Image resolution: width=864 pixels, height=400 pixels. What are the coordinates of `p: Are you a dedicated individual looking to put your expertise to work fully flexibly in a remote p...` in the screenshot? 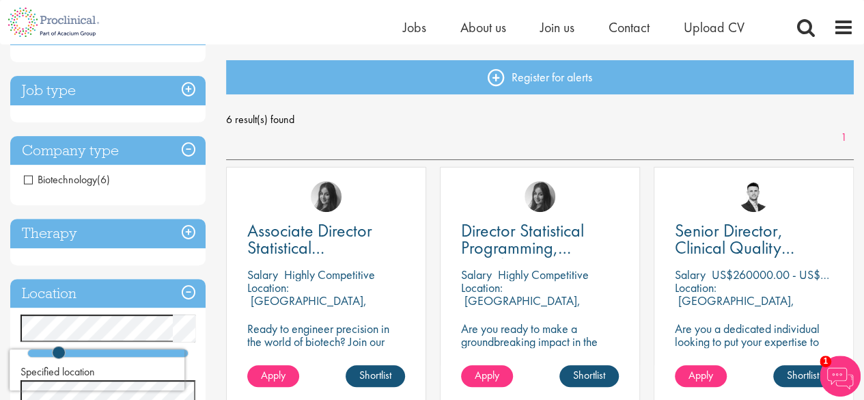 It's located at (753, 361).